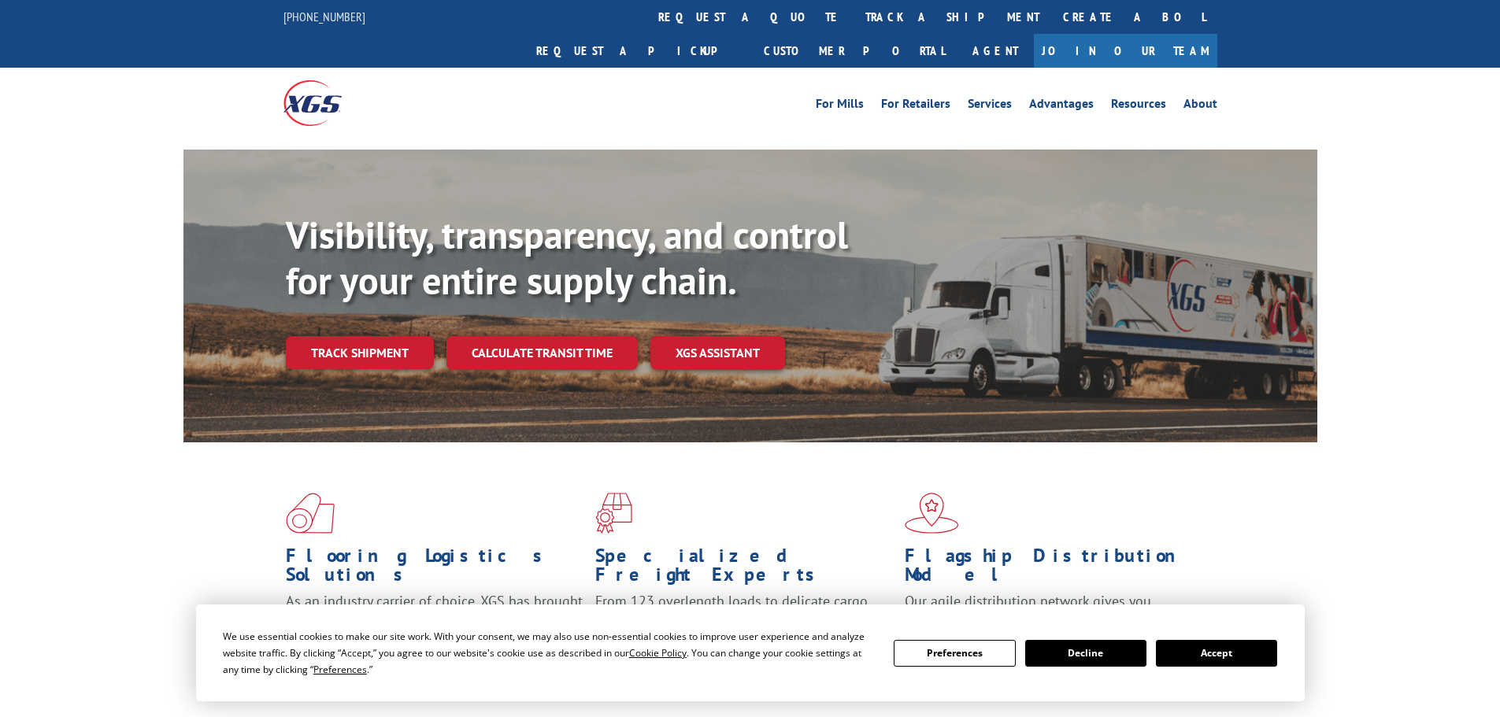  I want to click on b: Visibility, transparency, and control for your entire supply chain., so click(567, 257).